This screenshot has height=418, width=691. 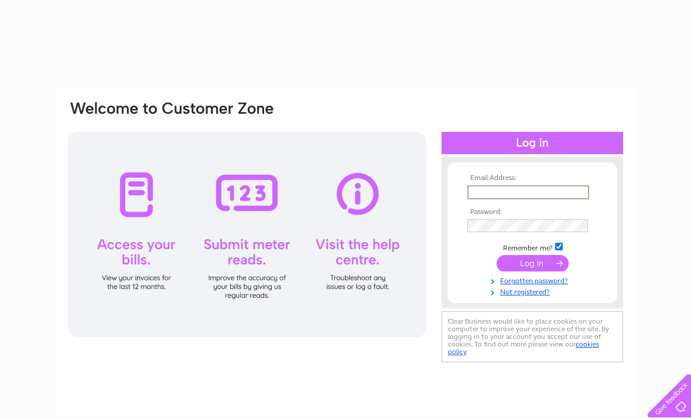 What do you see at coordinates (533, 247) in the screenshot?
I see `td: Remember me?` at bounding box center [533, 247].